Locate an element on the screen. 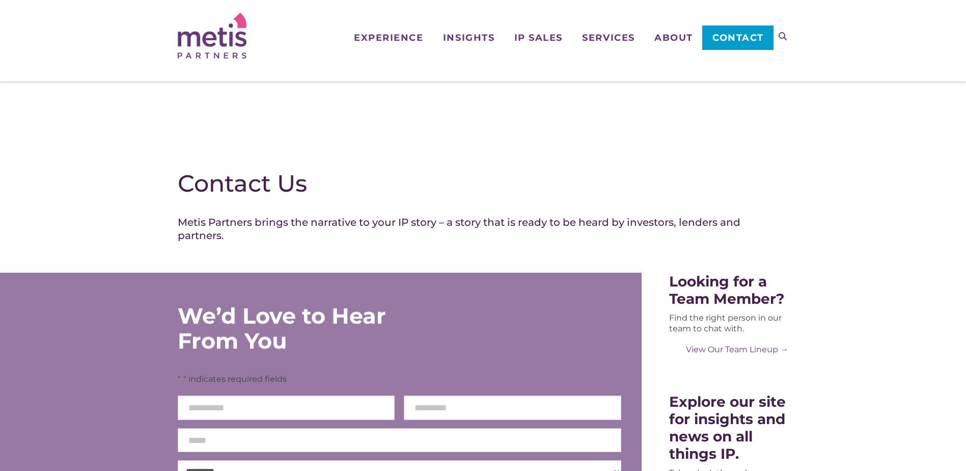  div: Looking for a Team Member? is located at coordinates (729, 290).